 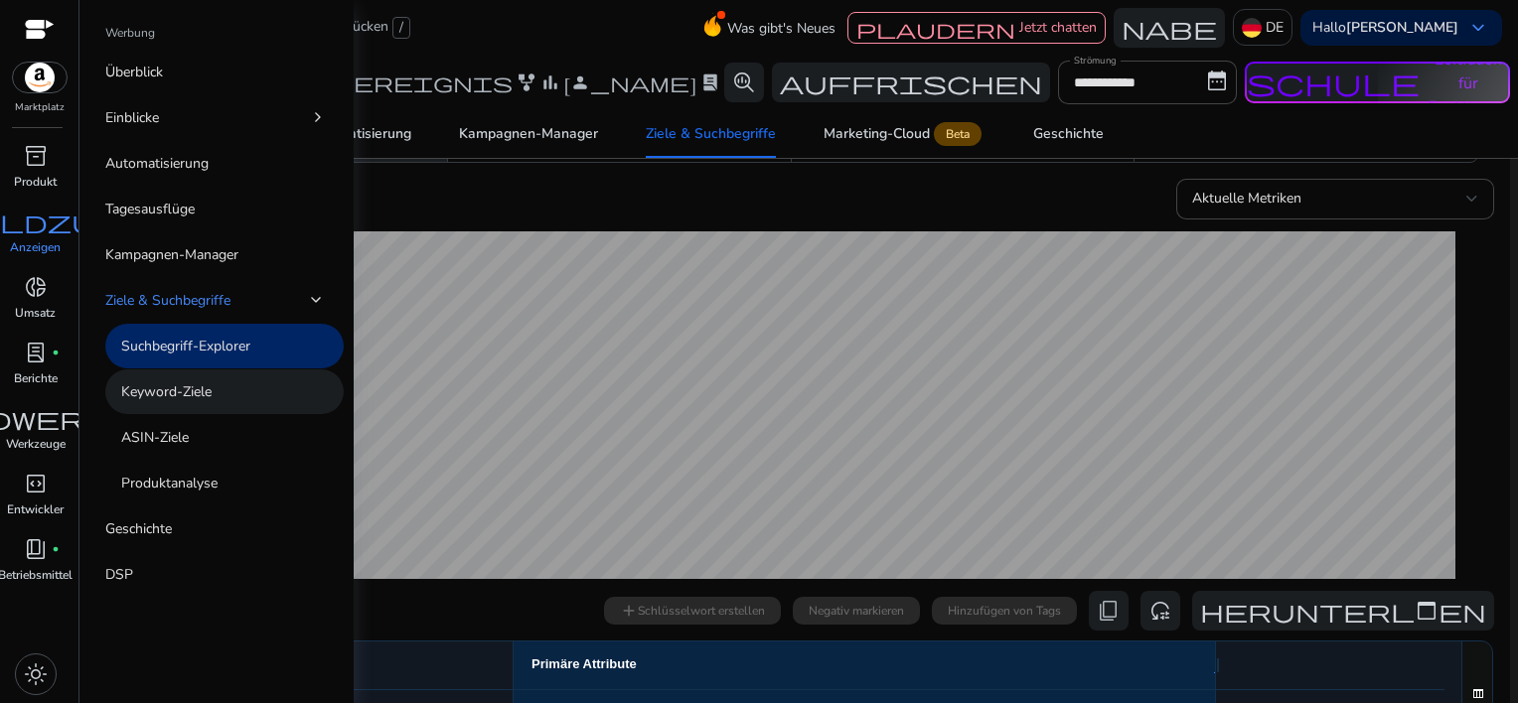 I want to click on span: Nabe, so click(x=1169, y=28).